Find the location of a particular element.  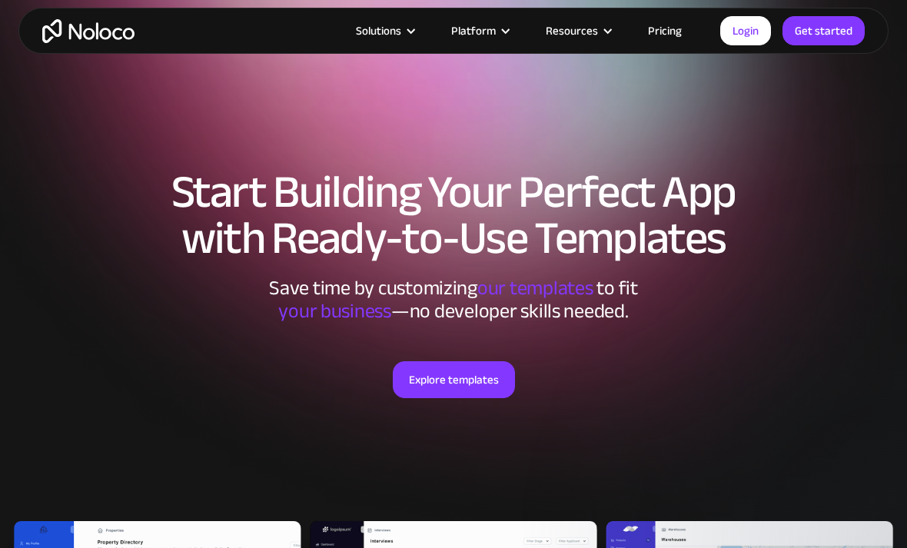

span: your business is located at coordinates (334, 310).